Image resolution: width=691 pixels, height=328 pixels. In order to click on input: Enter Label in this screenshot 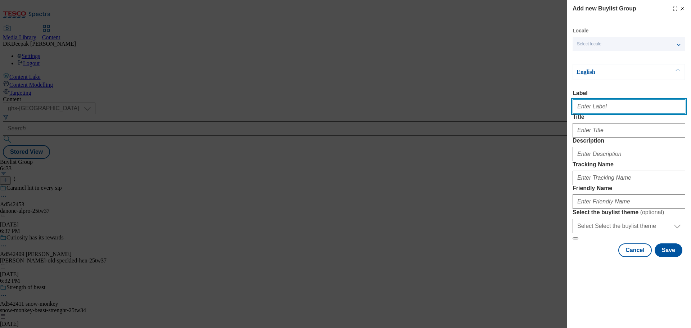, I will do `click(629, 107)`.